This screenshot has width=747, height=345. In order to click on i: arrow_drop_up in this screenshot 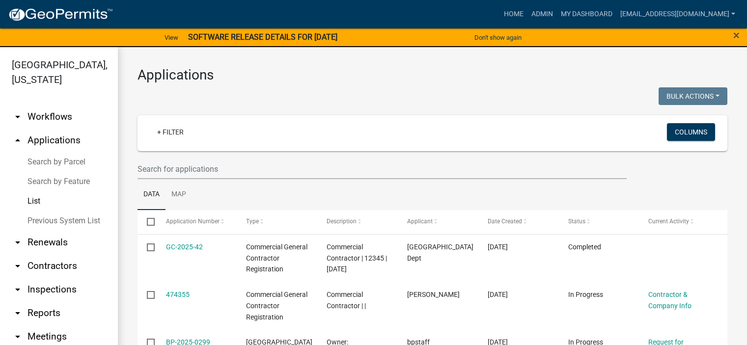, I will do `click(18, 141)`.